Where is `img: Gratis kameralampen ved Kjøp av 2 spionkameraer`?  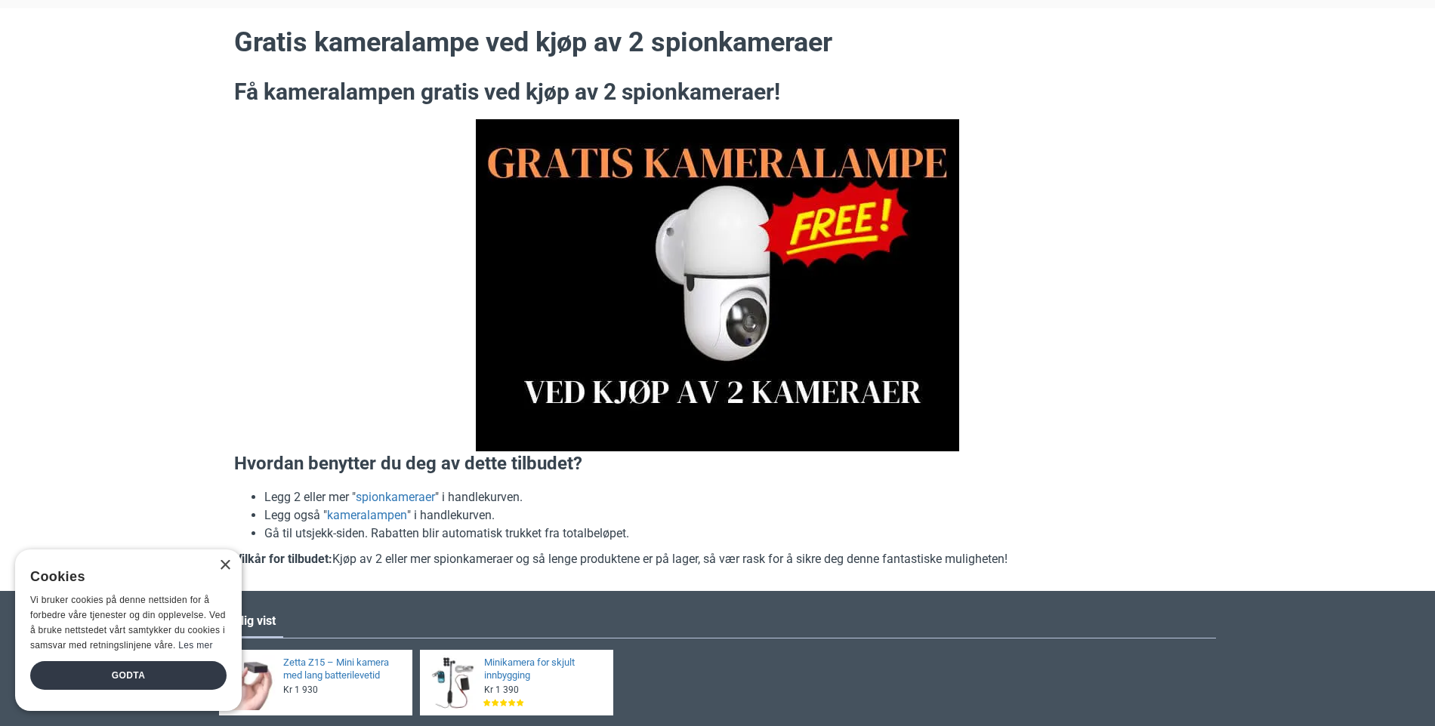
img: Gratis kameralampen ved Kjøp av 2 spionkameraer is located at coordinates (717, 285).